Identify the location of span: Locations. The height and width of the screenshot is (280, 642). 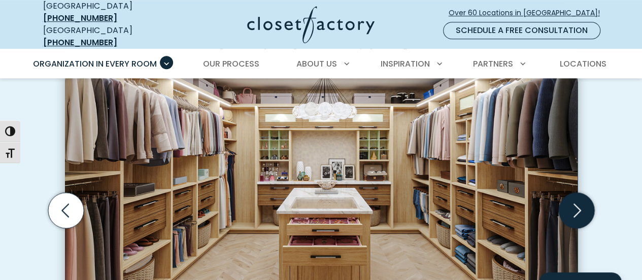
(583, 63).